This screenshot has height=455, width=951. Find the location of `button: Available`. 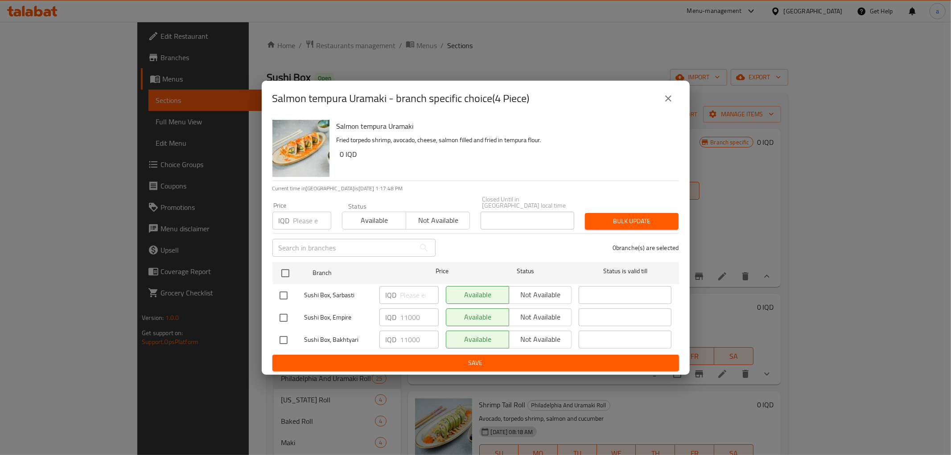

button: Available is located at coordinates (374, 221).